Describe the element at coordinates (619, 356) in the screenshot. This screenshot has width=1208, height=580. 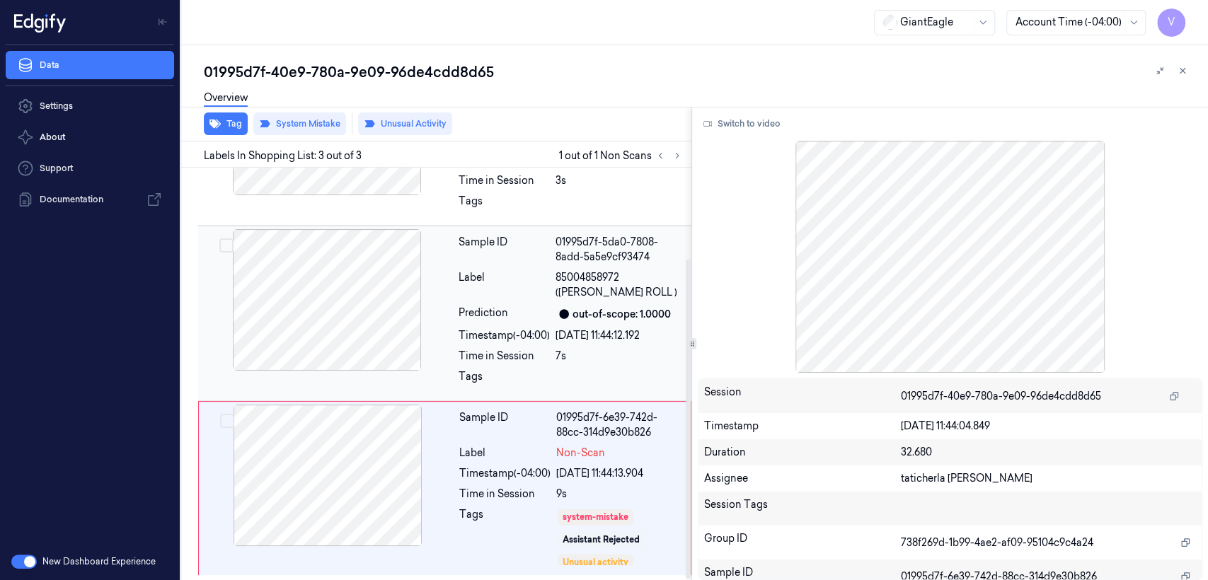
I see `div: 7s` at that location.